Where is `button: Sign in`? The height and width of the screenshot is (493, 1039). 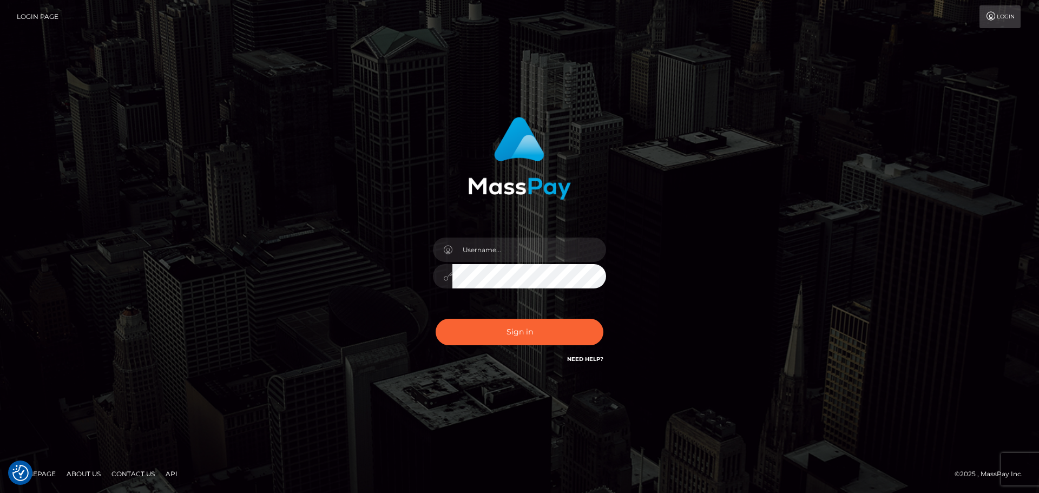
button: Sign in is located at coordinates (519, 332).